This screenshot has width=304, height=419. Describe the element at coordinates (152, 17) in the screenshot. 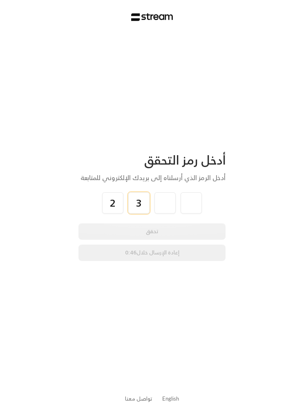

I see `img: Stream Logo` at that location.